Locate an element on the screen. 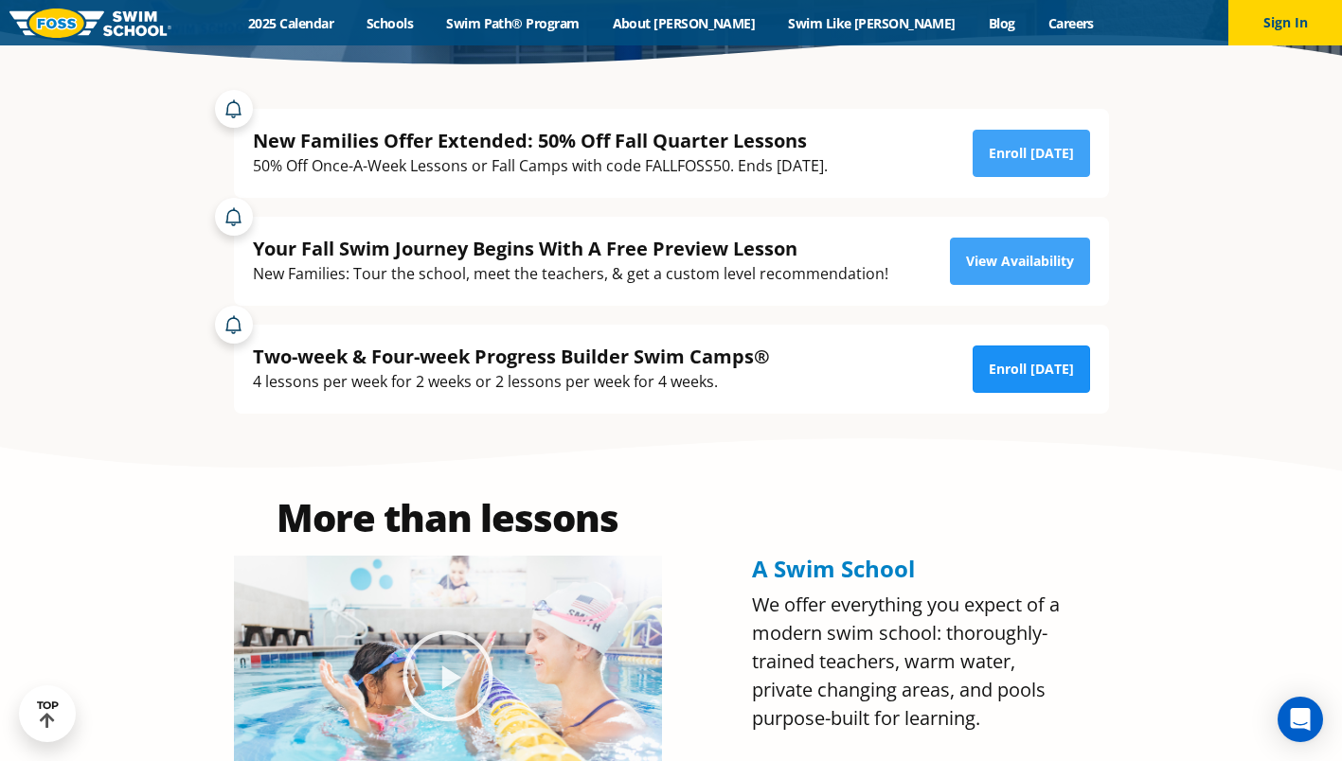 This screenshot has width=1342, height=761. a: Schools is located at coordinates (390, 23).